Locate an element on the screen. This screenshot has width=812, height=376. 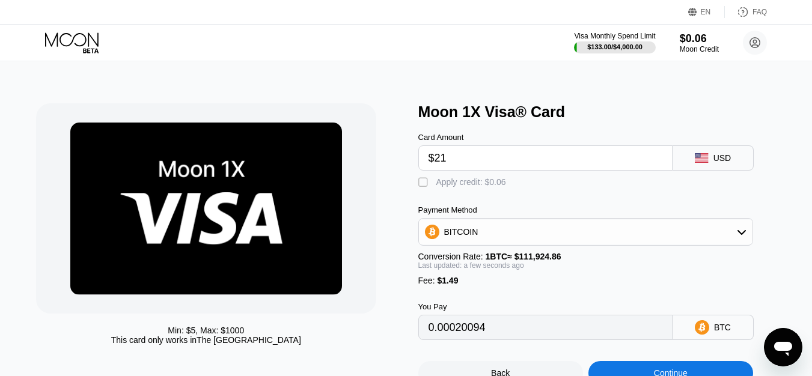
div: BTC is located at coordinates (722, 327).